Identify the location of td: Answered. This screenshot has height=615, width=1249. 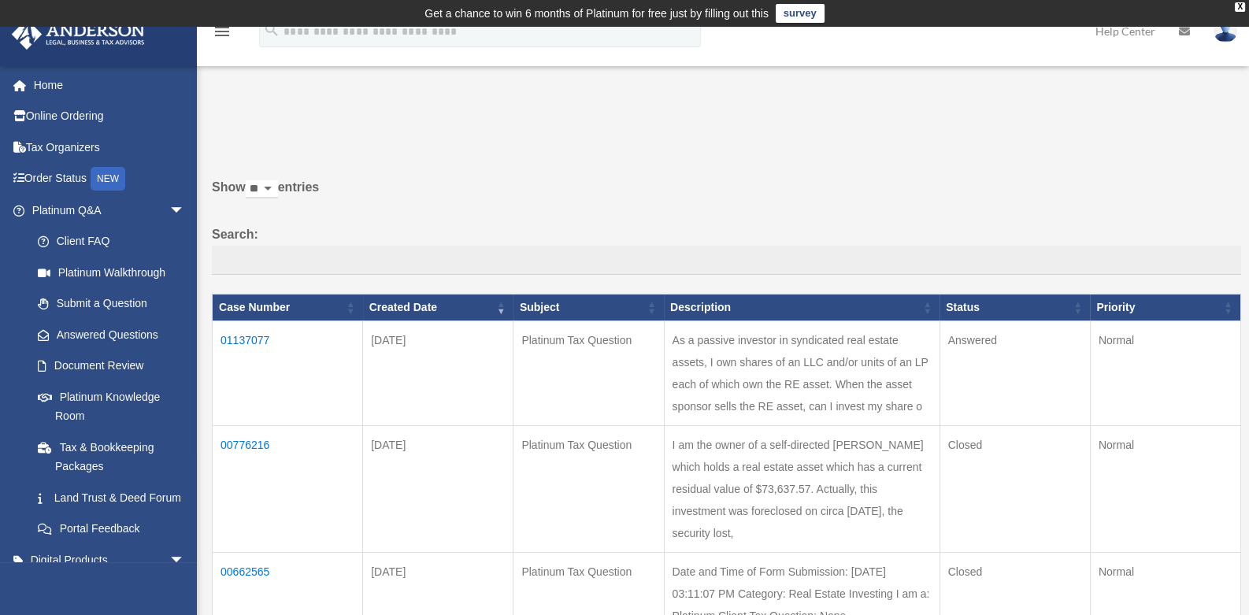
(1014, 373).